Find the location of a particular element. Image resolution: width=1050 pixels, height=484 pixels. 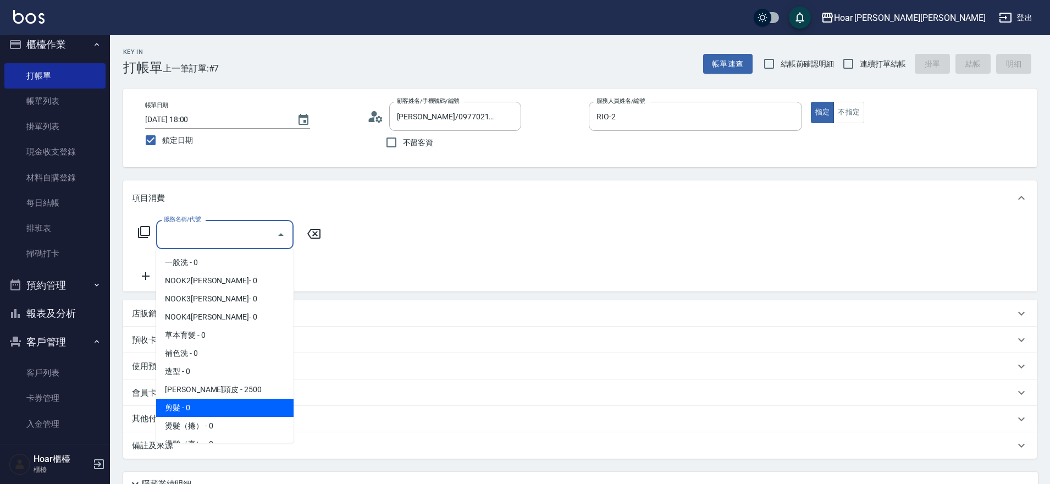

span: 剪髮 - 0 is located at coordinates (225, 407).